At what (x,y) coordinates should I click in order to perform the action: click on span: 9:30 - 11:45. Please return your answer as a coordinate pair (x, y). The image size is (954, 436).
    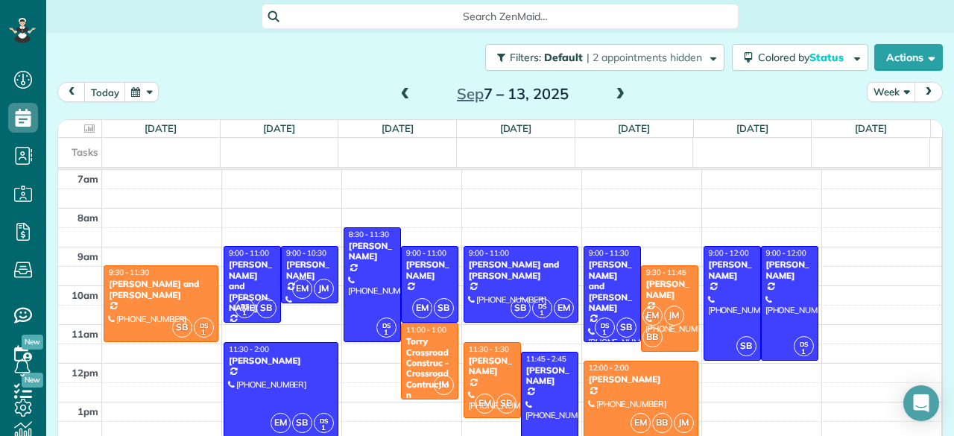
    Looking at the image, I should click on (666, 272).